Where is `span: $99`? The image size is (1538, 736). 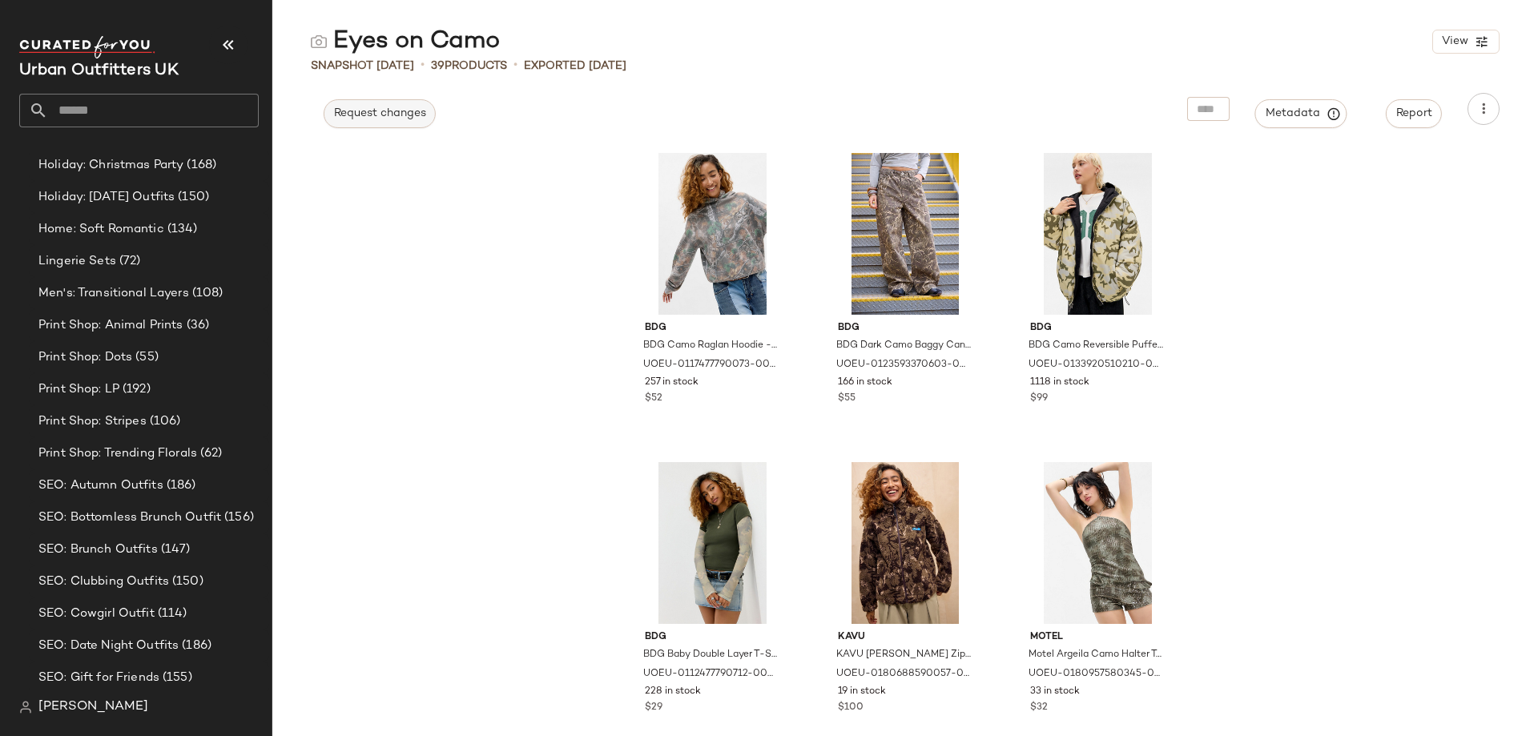
span: $99 is located at coordinates (1039, 399).